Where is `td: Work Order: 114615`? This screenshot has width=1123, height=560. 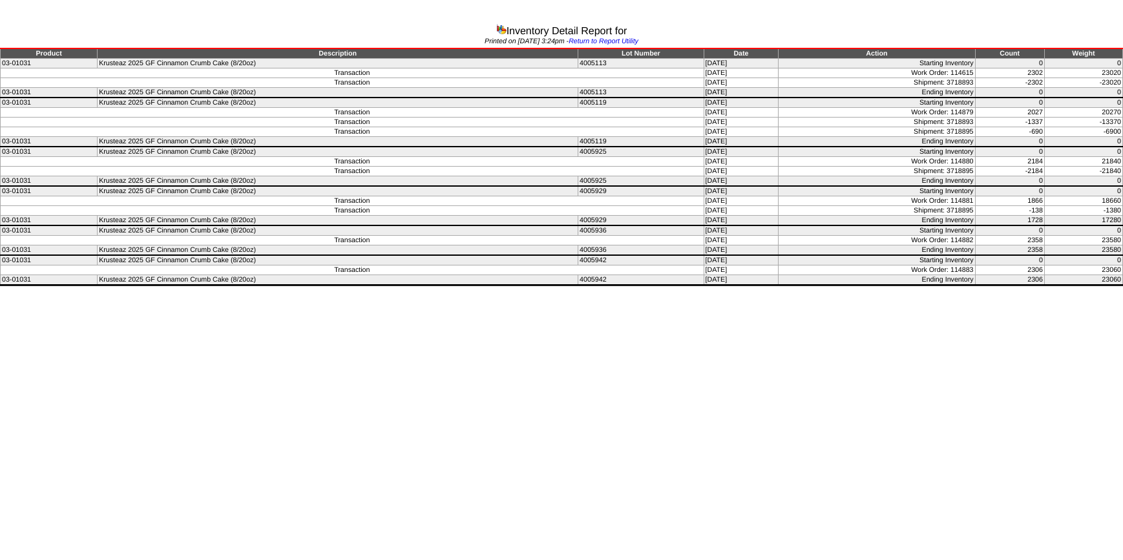
td: Work Order: 114615 is located at coordinates (877, 73).